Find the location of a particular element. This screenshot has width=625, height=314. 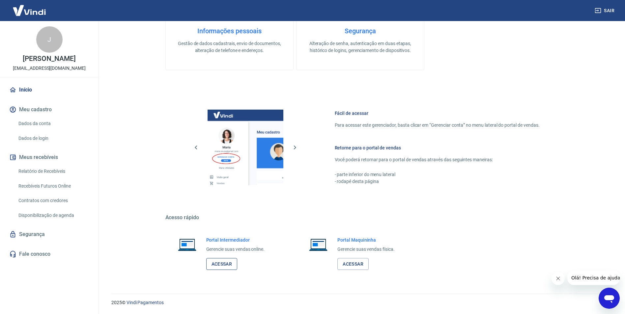

button: Sair is located at coordinates (605, 11).